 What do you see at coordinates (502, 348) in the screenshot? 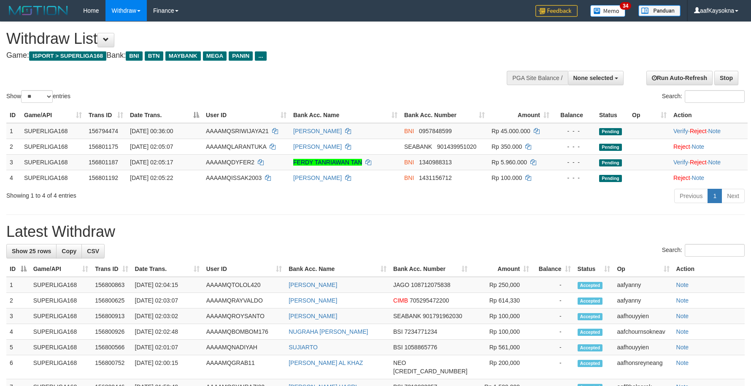
I see `td: Rp 561,000` at bounding box center [502, 348].